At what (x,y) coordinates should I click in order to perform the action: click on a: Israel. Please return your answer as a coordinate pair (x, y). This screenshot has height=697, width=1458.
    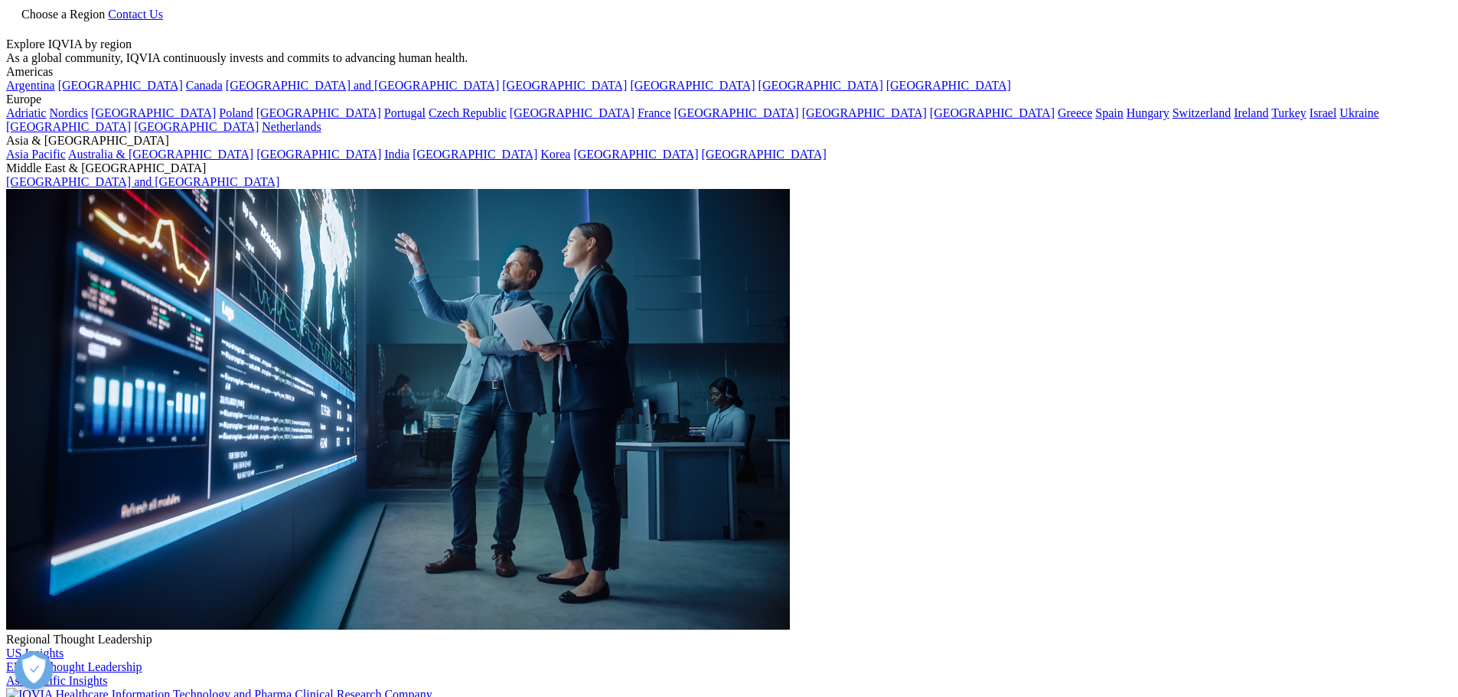
    Looking at the image, I should click on (1323, 112).